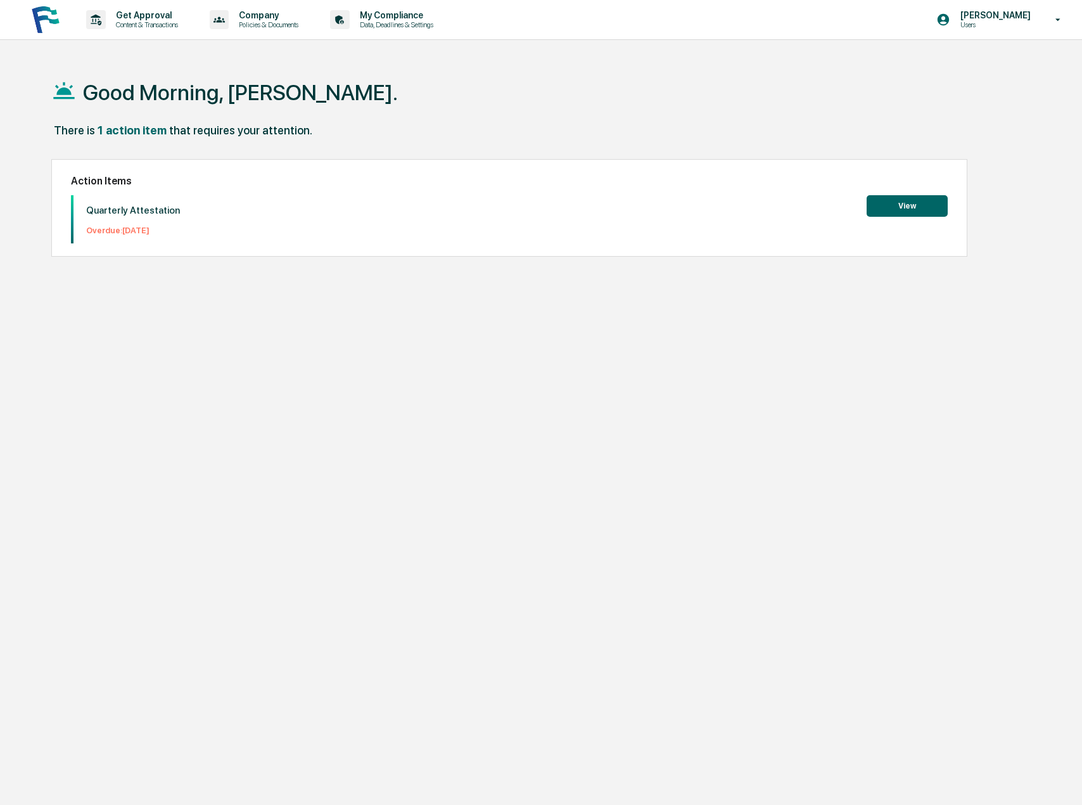 The height and width of the screenshot is (805, 1082). Describe the element at coordinates (145, 15) in the screenshot. I see `p: Get Approval` at that location.